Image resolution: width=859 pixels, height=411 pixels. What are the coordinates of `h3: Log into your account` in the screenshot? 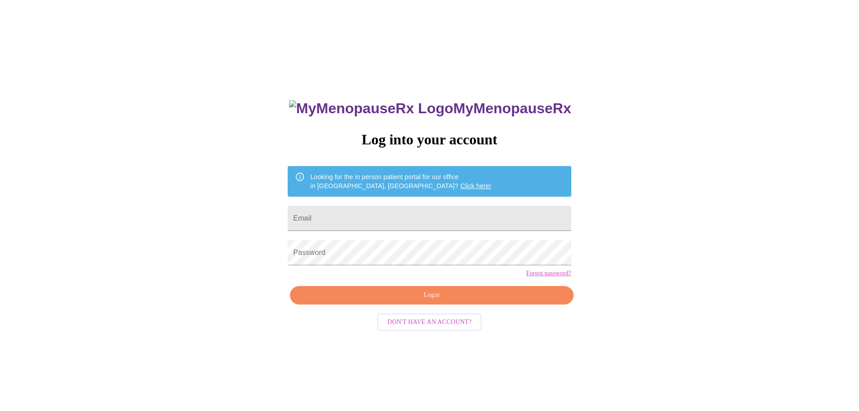 It's located at (429, 139).